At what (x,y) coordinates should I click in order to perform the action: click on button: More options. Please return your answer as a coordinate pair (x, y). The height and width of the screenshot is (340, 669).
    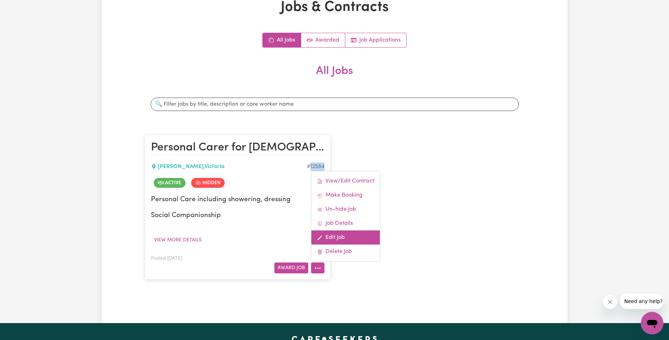
    Looking at the image, I should click on (318, 268).